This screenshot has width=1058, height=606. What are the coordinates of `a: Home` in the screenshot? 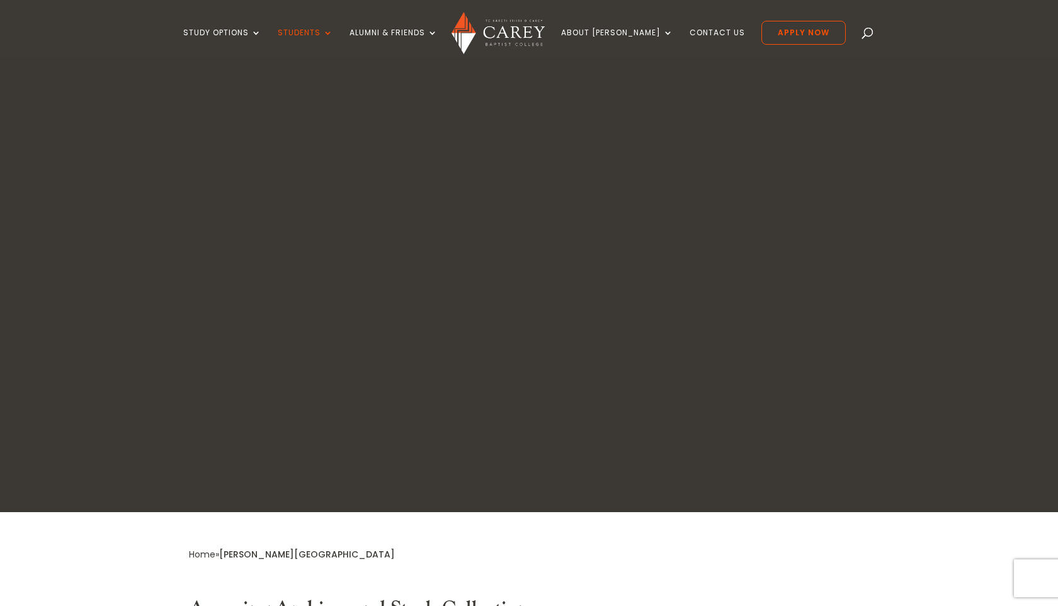 It's located at (202, 554).